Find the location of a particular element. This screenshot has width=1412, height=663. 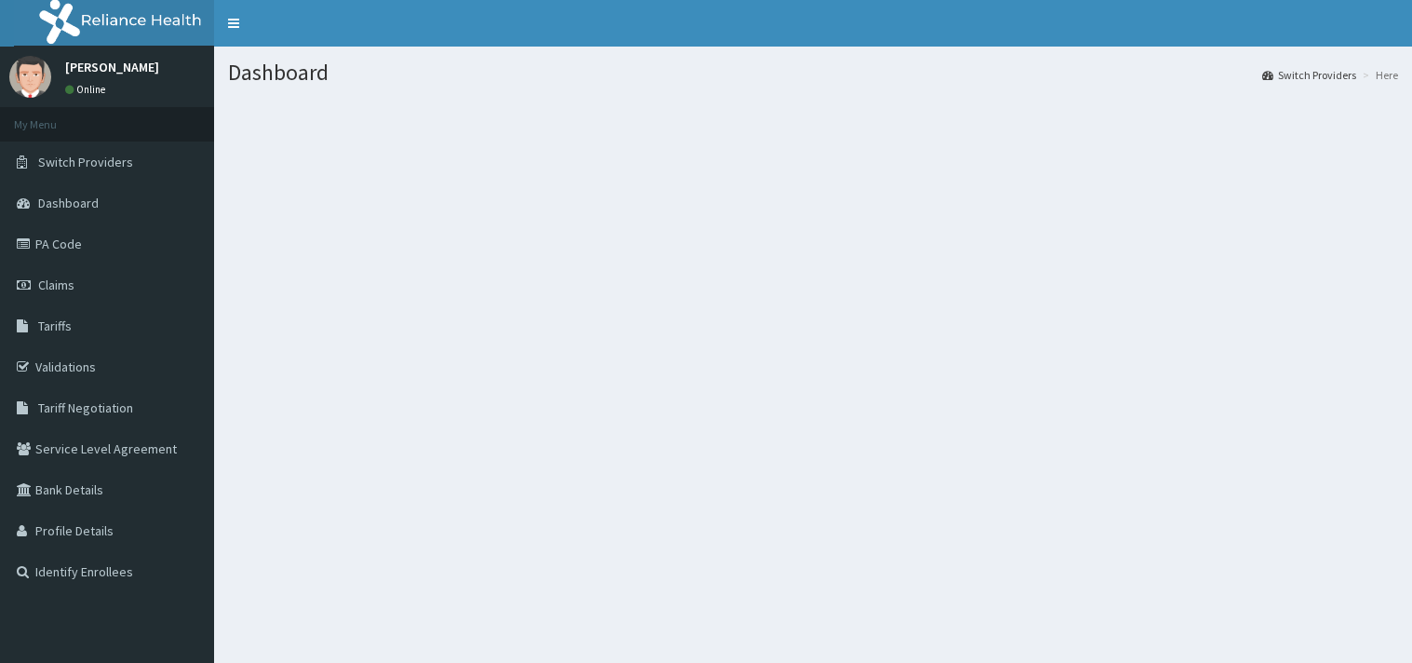

span: Switch Providers is located at coordinates (86, 162).